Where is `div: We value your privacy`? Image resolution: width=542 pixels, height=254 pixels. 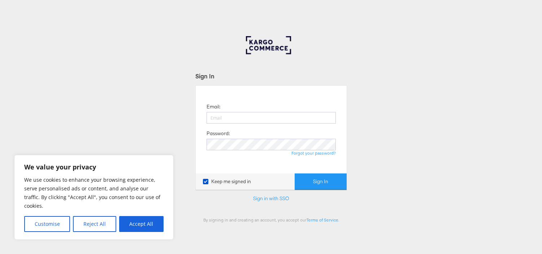 div: We value your privacy is located at coordinates (94, 197).